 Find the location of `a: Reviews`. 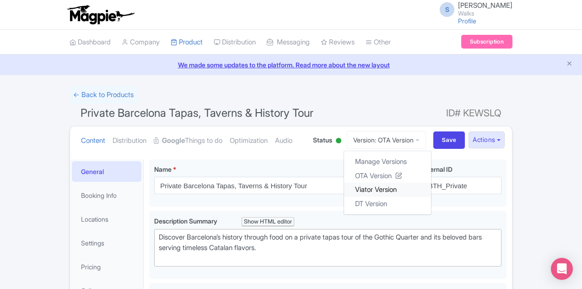

a: Reviews is located at coordinates (337, 42).